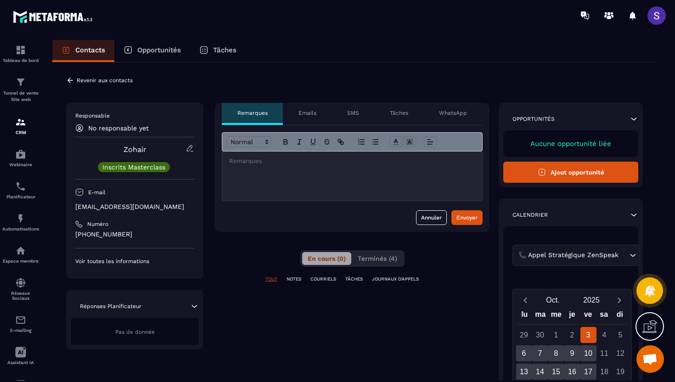 This screenshot has width=675, height=382. I want to click on a: automationsautomationsAutomatisations, so click(21, 222).